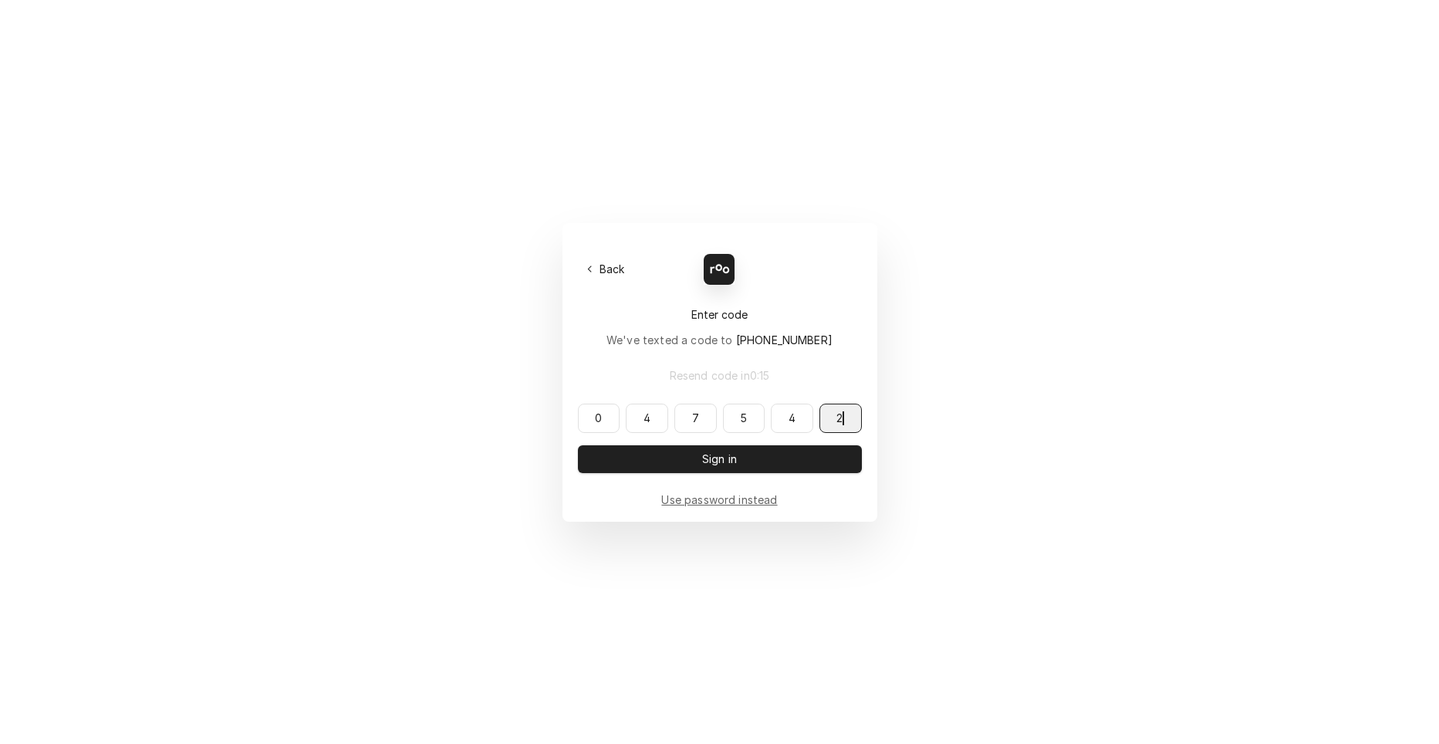 The height and width of the screenshot is (744, 1439). What do you see at coordinates (720, 375) in the screenshot?
I see `span: Resend code in 0 : 15` at bounding box center [720, 375].